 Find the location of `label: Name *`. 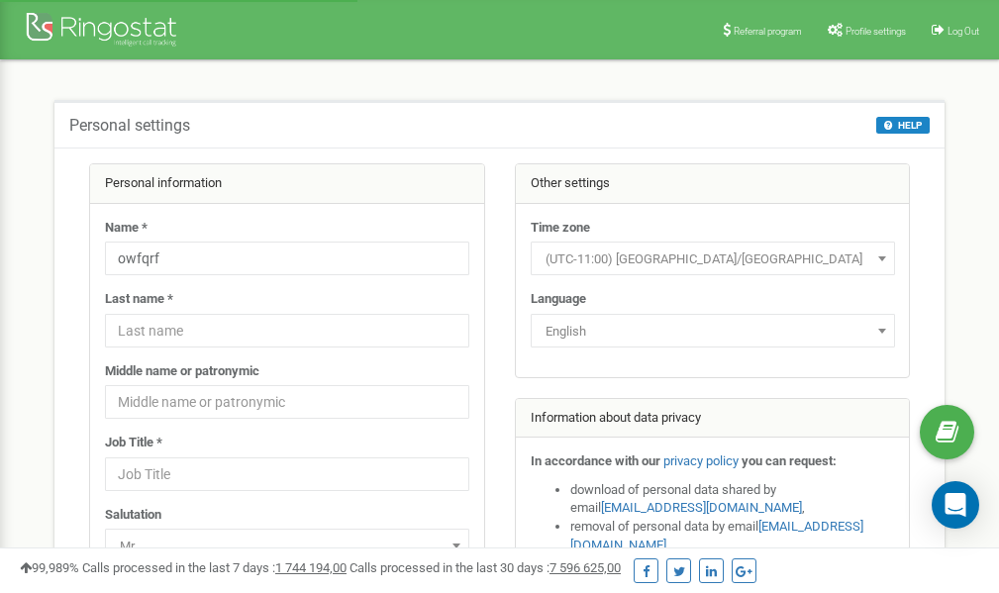

label: Name * is located at coordinates (126, 228).